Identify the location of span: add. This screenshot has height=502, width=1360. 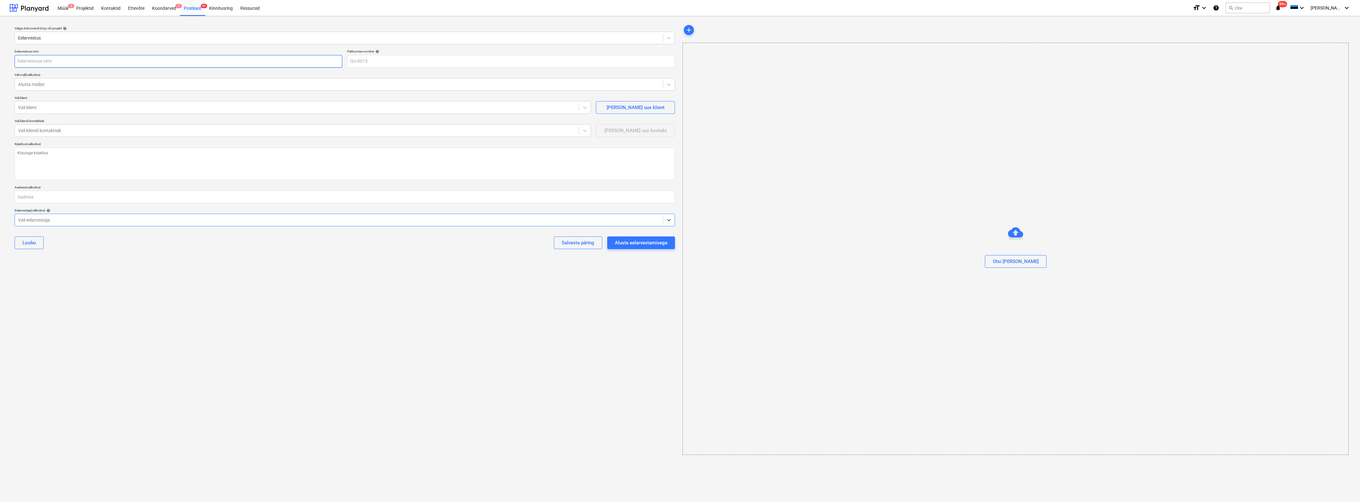
(689, 30).